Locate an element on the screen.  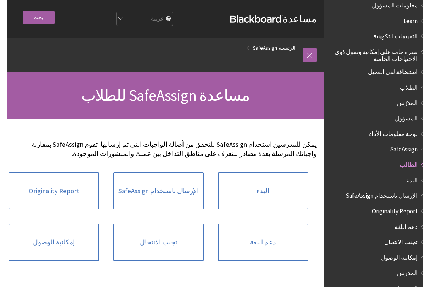
a: تجنب الانتحال is located at coordinates (151, 242).